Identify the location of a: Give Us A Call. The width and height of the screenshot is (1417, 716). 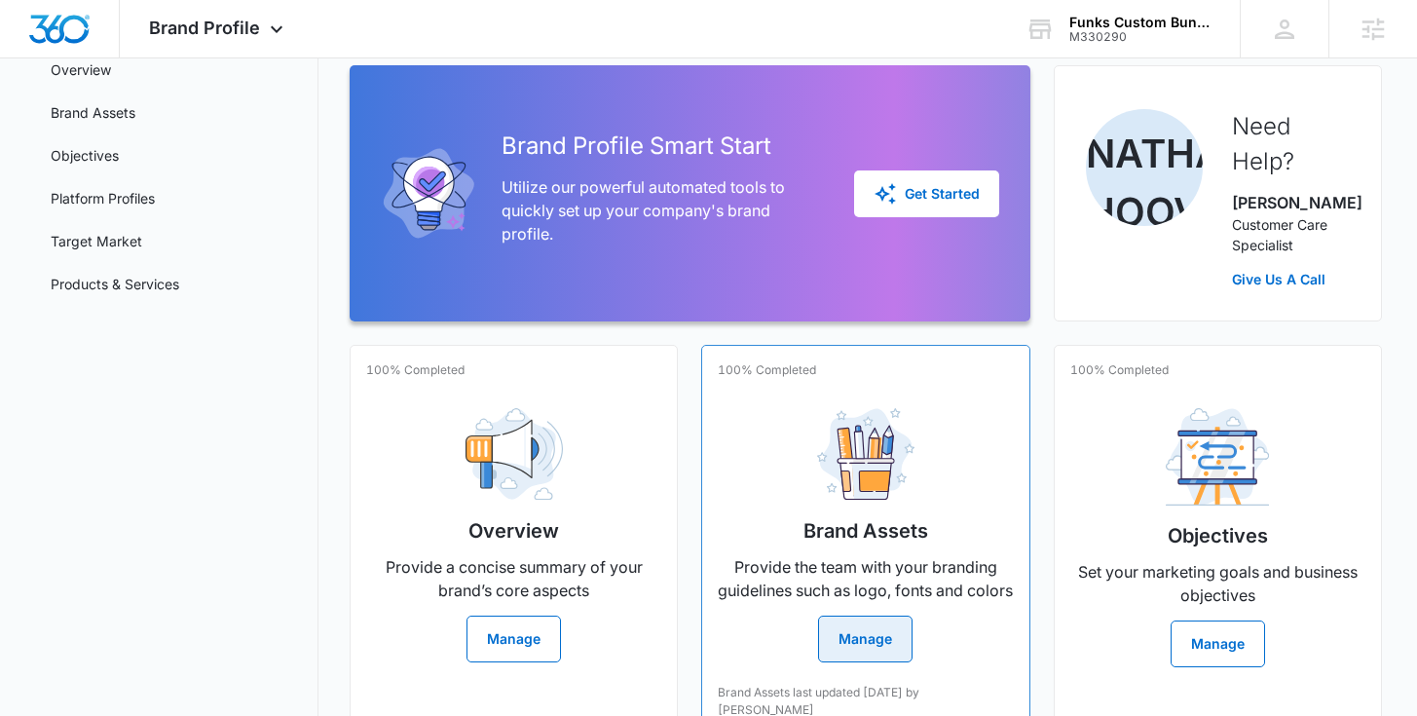
(1290, 278).